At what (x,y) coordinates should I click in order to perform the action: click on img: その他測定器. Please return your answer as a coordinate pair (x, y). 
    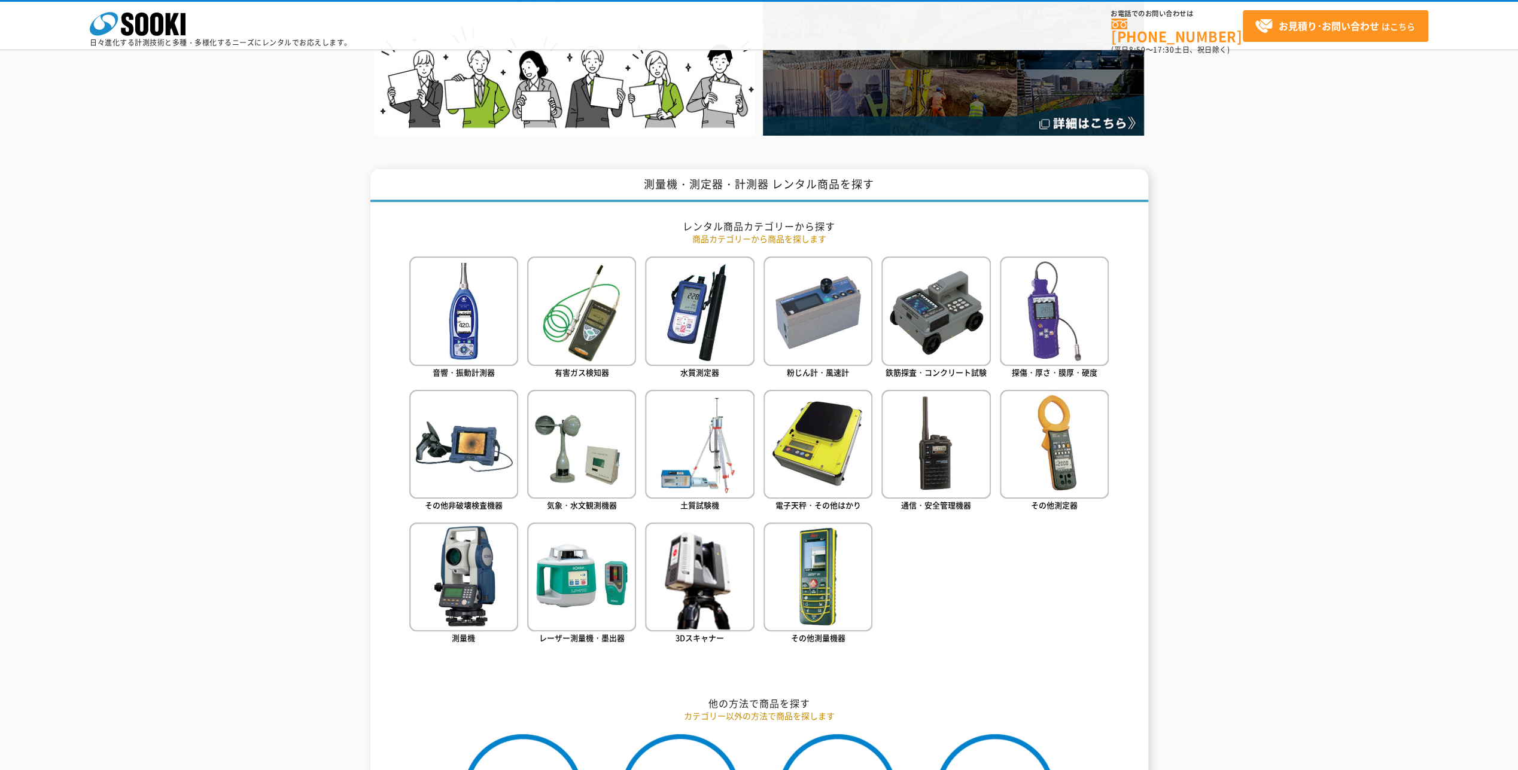
    Looking at the image, I should click on (1054, 444).